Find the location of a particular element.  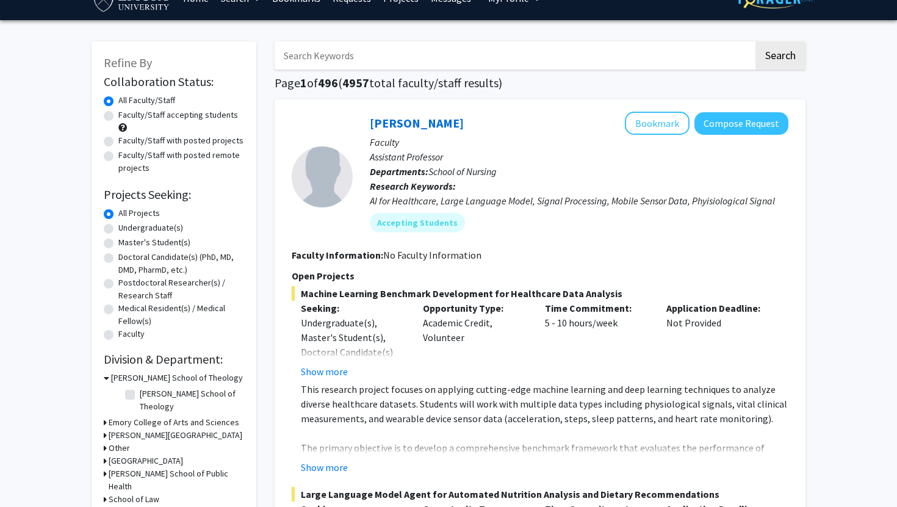

div: AI for Healthcare, Large Language Model, Signal Processing, Mobile Sensor Data, Phyisiological Si... is located at coordinates (579, 201).